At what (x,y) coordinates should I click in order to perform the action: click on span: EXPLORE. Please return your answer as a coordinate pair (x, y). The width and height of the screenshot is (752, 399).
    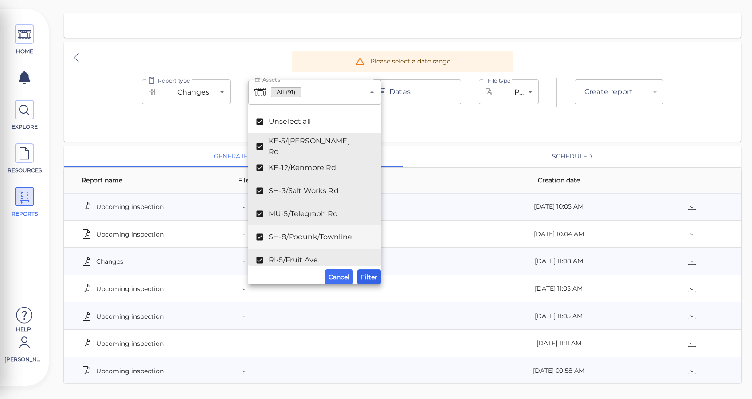
    Looking at the image, I should click on (24, 127).